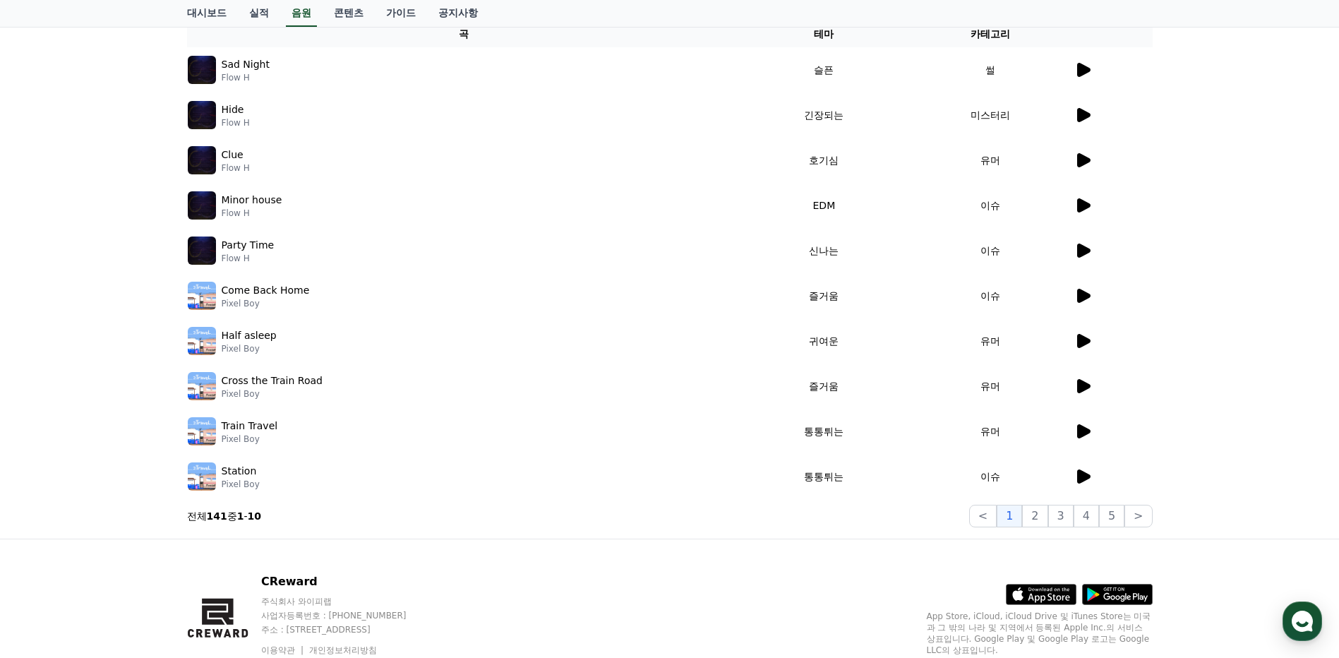 The image size is (1339, 658). What do you see at coordinates (824, 34) in the screenshot?
I see `th: 테마` at bounding box center [824, 34].